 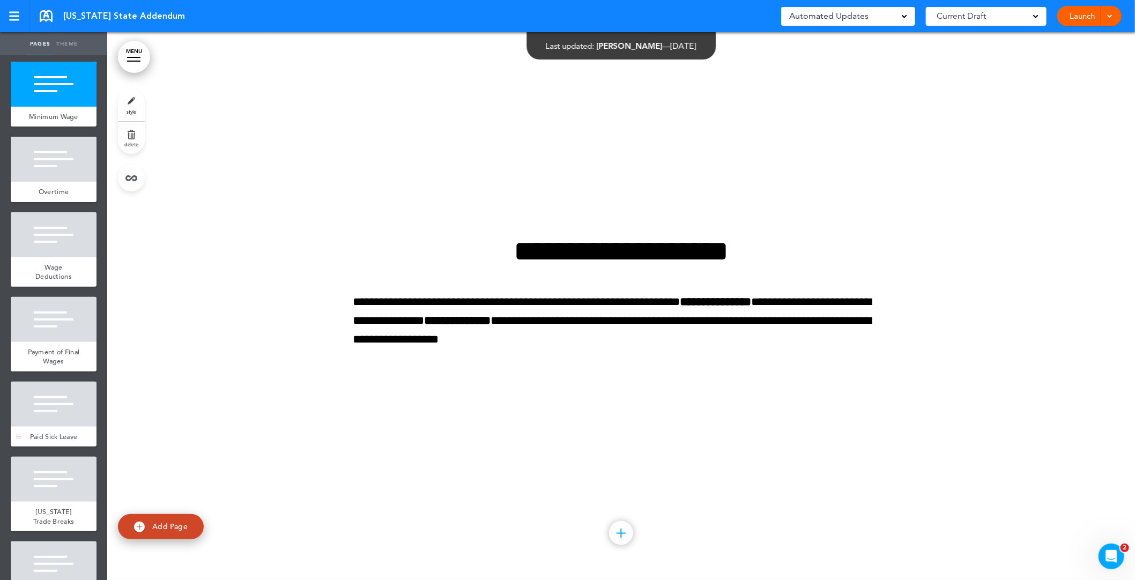 I want to click on a: Pages, so click(x=40, y=44).